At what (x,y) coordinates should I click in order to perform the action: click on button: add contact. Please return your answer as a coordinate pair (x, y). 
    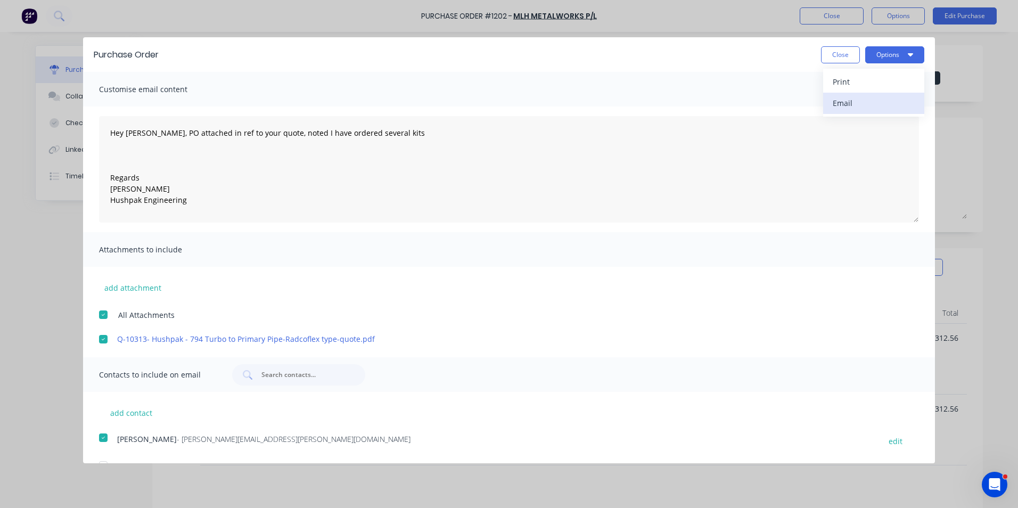
    Looking at the image, I should click on (131, 413).